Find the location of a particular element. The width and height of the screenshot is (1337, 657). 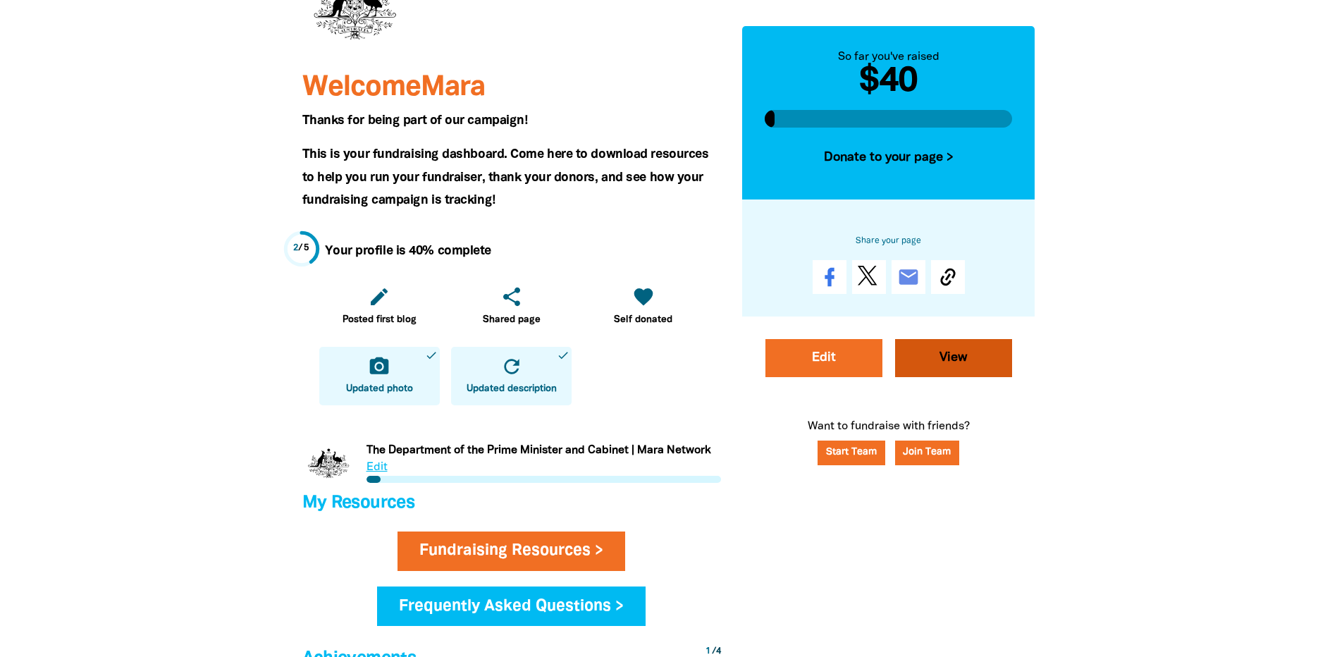

span: Posted first blog is located at coordinates (379, 320).